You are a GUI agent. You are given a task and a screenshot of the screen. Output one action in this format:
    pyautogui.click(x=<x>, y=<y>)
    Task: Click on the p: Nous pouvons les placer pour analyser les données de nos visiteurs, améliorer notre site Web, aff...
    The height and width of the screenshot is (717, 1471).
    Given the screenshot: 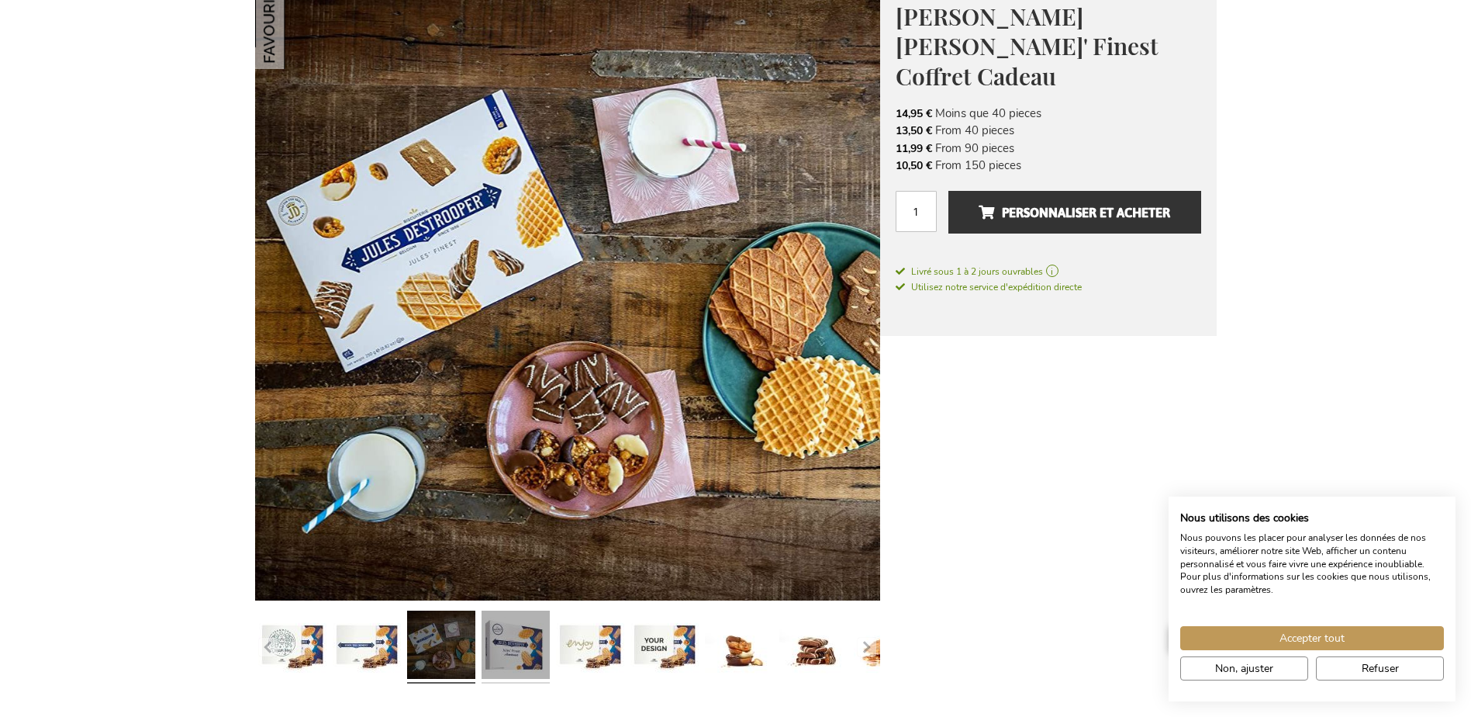 What is the action you would take?
    pyautogui.click(x=1312, y=564)
    